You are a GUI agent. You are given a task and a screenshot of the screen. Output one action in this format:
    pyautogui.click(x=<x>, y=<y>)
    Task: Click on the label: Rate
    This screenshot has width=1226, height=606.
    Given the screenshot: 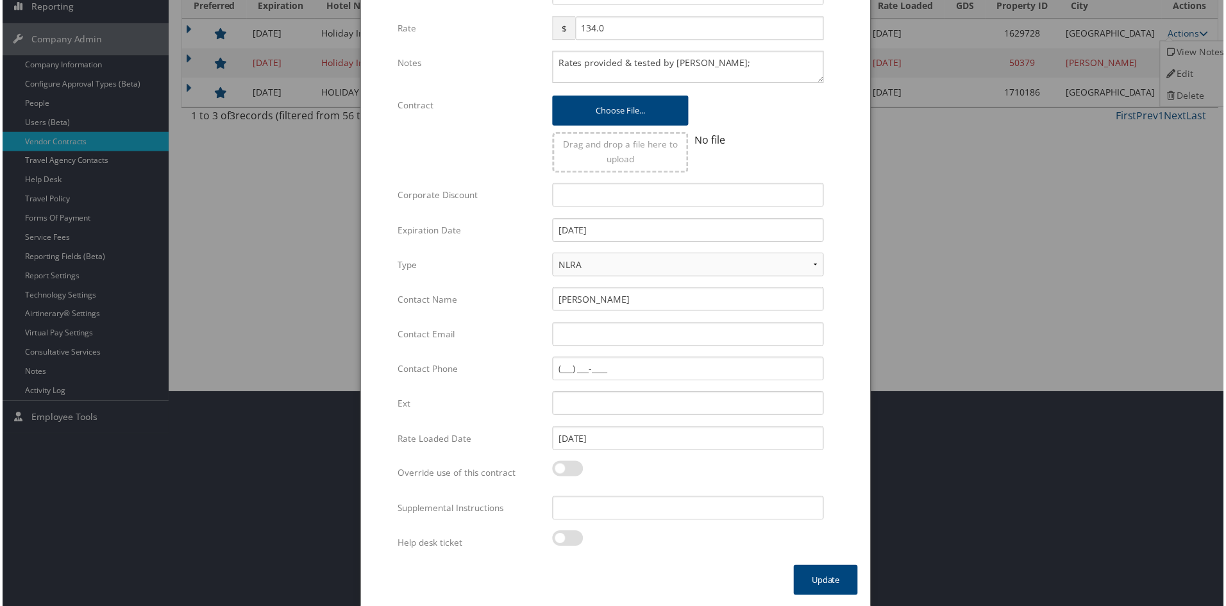 What is the action you would take?
    pyautogui.click(x=469, y=29)
    